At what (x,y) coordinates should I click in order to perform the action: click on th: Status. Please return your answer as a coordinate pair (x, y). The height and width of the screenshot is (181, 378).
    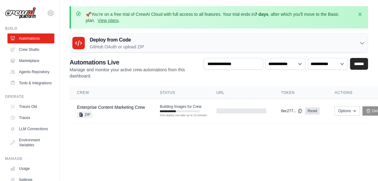
    Looking at the image, I should click on (181, 93).